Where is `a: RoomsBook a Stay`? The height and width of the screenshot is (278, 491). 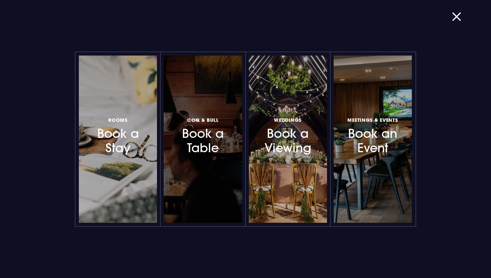 a: RoomsBook a Stay is located at coordinates (118, 139).